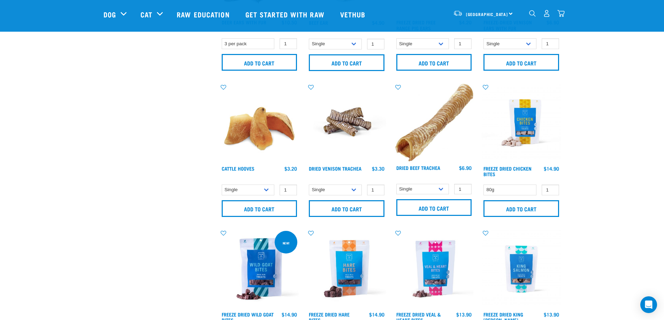  What do you see at coordinates (204, 14) in the screenshot?
I see `a: Raw Education` at bounding box center [204, 14].